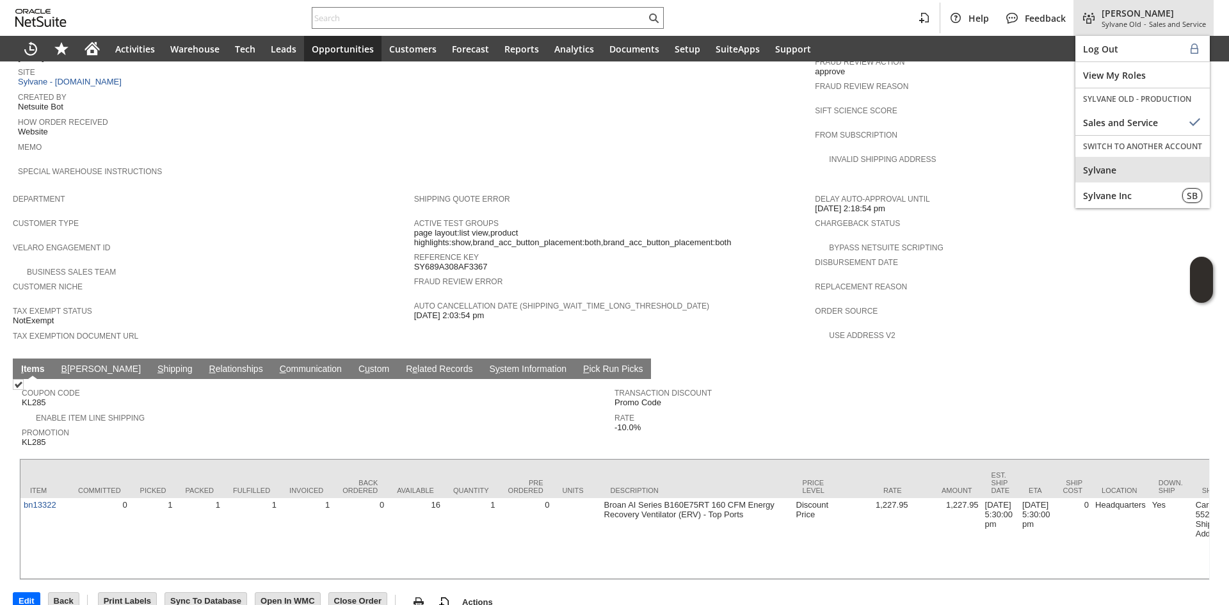 This screenshot has height=605, width=1229. Describe the element at coordinates (886, 248) in the screenshot. I see `a: Bypass NetSuite Scripting` at that location.